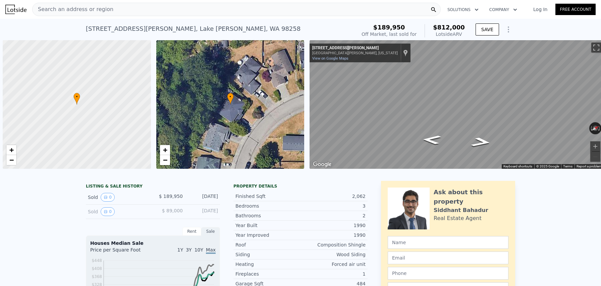  I want to click on span: © 2025 Google, so click(548, 166).